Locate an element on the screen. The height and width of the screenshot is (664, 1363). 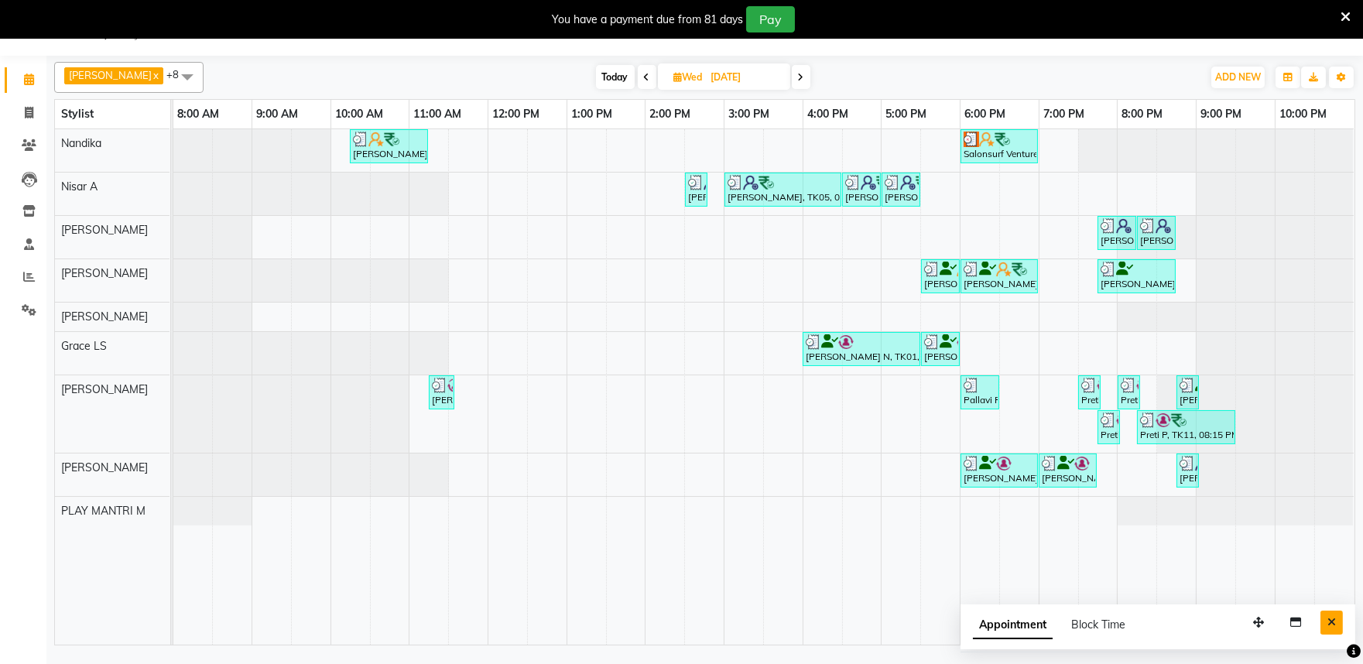
span: Appointment is located at coordinates (1013, 626).